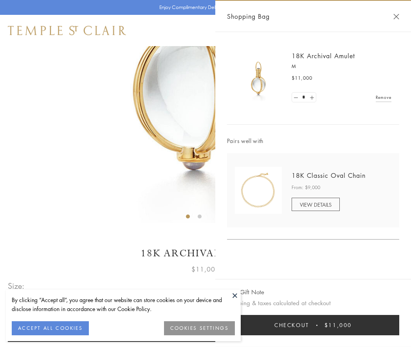 This screenshot has width=411, height=347. Describe the element at coordinates (313, 303) in the screenshot. I see `p: Shipping & taxes calculated at checkout` at that location.